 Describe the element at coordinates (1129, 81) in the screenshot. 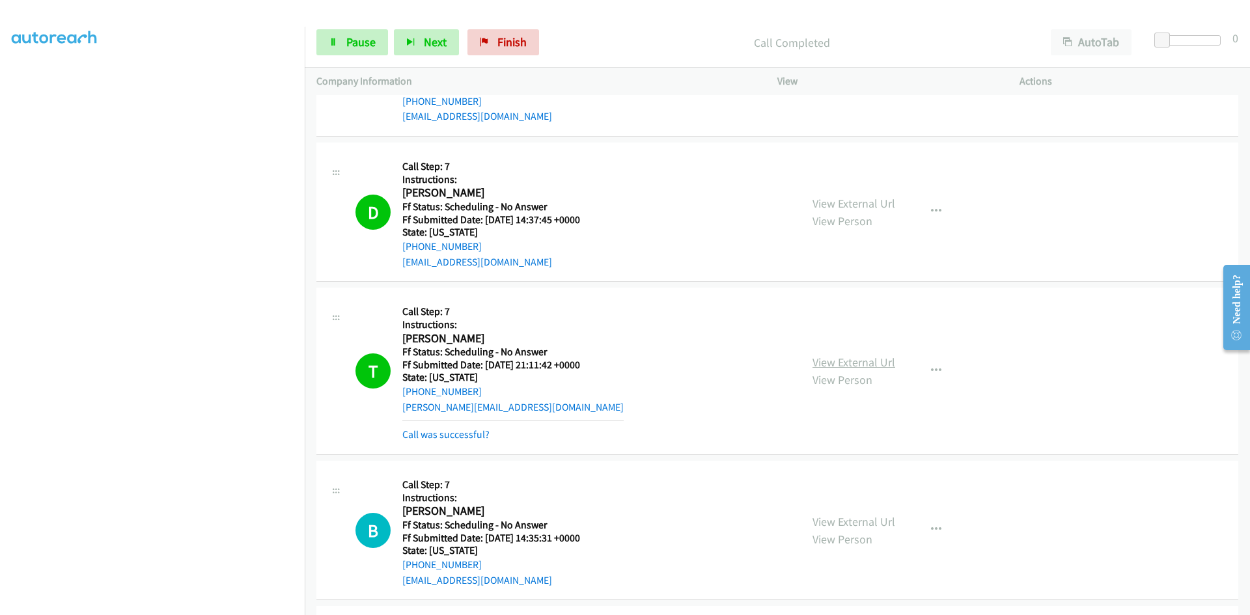

I see `p: Actions` at that location.